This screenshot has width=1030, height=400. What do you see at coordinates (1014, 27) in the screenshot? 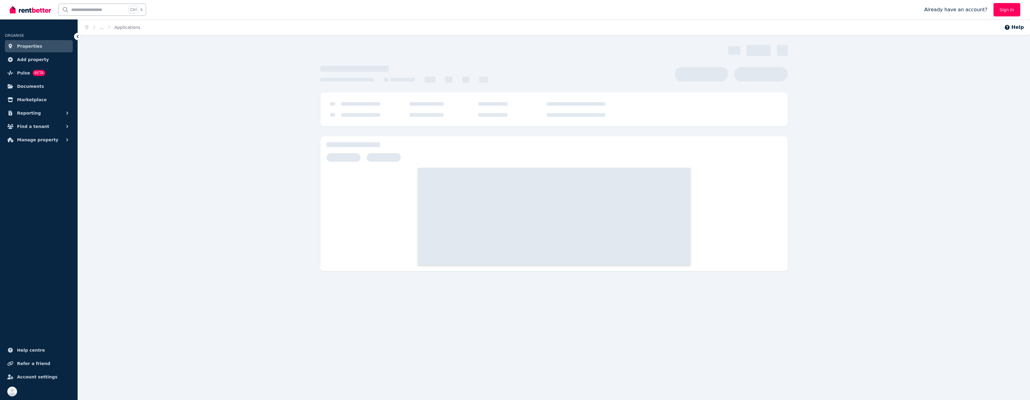
I see `button: Help` at bounding box center [1014, 27].